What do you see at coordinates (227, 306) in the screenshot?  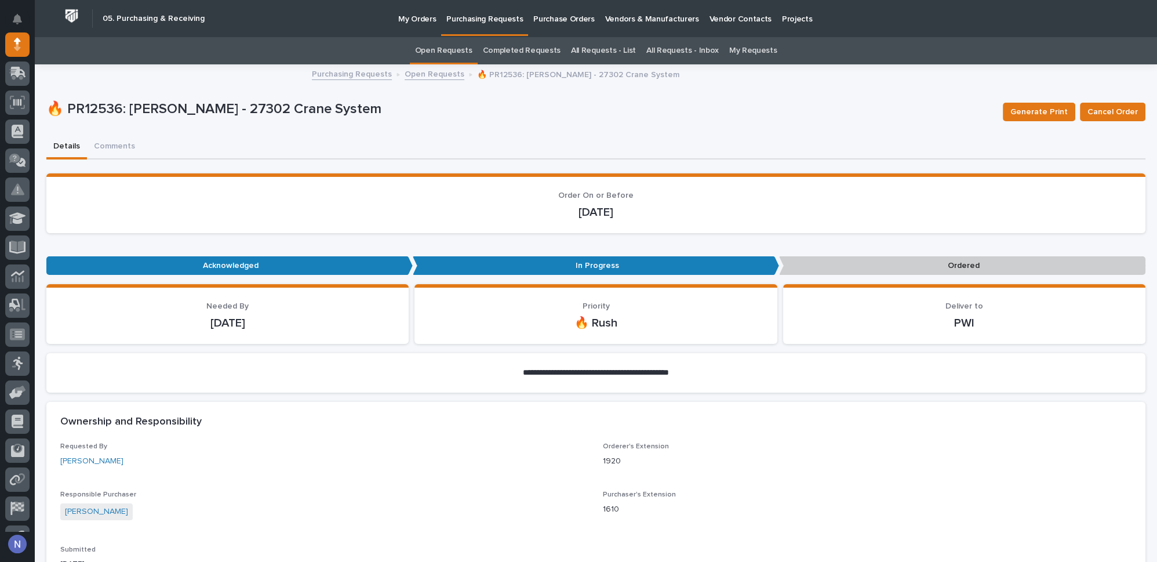 I see `span: Needed By` at bounding box center [227, 306].